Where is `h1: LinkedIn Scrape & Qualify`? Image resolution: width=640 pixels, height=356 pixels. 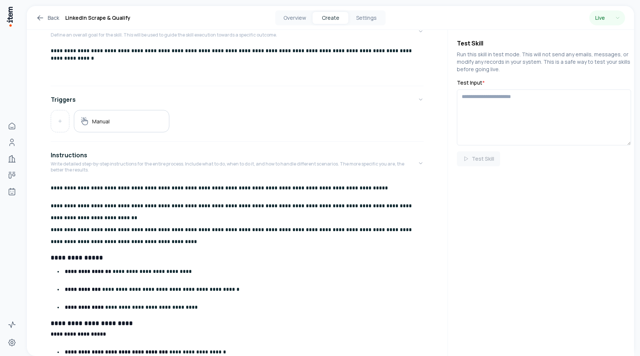
h1: LinkedIn Scrape & Qualify is located at coordinates (98, 18).